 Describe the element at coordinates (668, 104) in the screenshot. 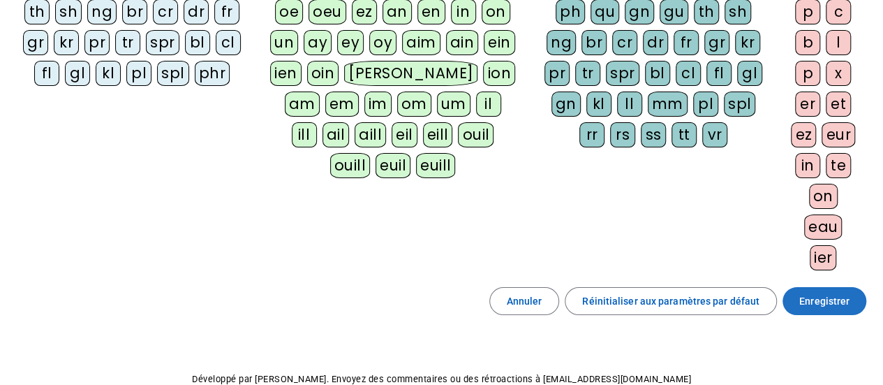

I see `div: mm` at that location.